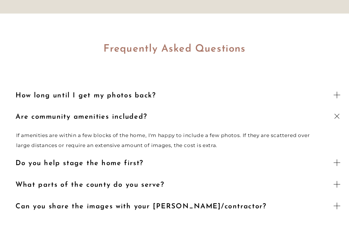 The image size is (349, 228). What do you see at coordinates (171, 117) in the screenshot?
I see `h3: Are community amenities included?` at bounding box center [171, 117].